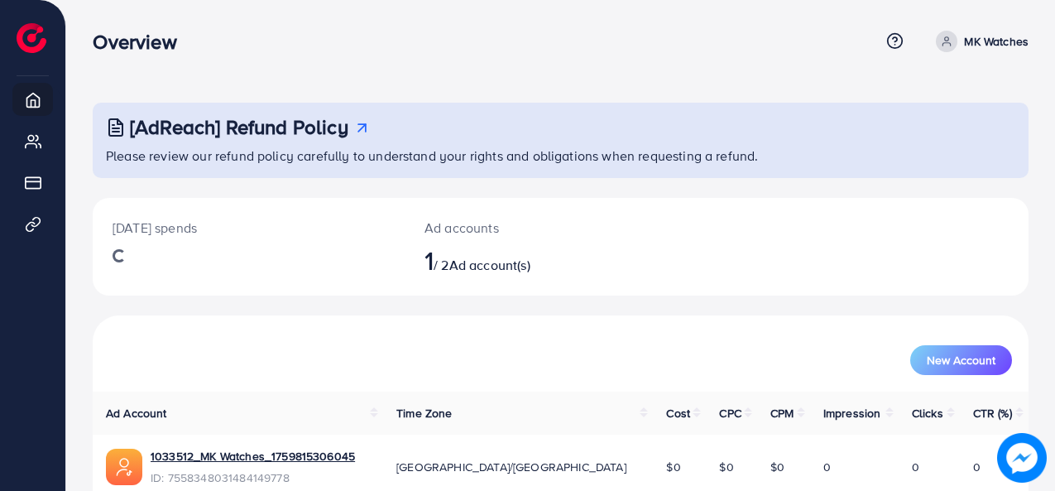 The image size is (1055, 491). What do you see at coordinates (137, 413) in the screenshot?
I see `span: Ad Account` at bounding box center [137, 413].